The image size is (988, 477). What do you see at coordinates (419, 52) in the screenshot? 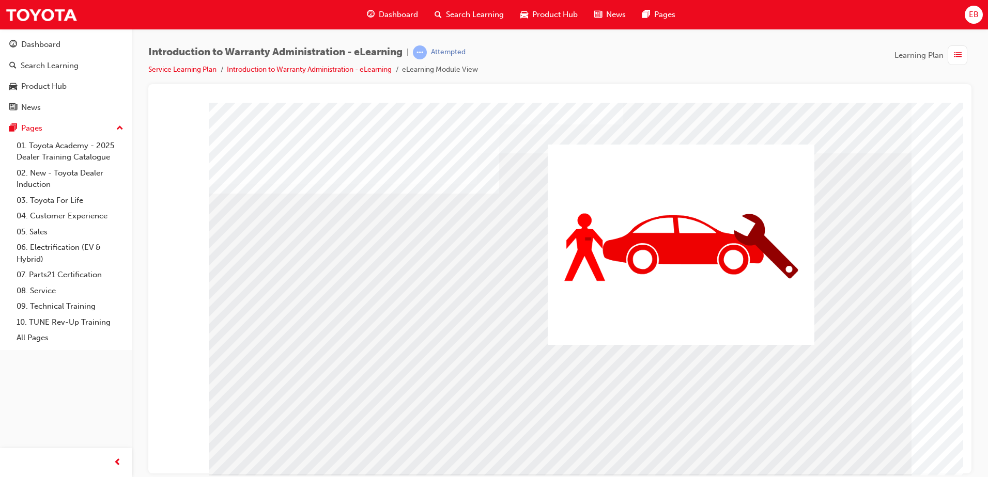
I see `span: learningRecordVerb_ATTEMPT-icon` at bounding box center [419, 52].